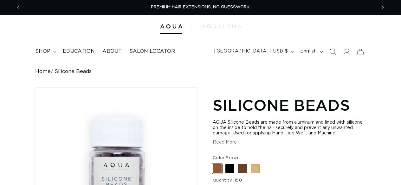 This screenshot has height=185, width=401. I want to click on label: Dark Brown, so click(243, 169).